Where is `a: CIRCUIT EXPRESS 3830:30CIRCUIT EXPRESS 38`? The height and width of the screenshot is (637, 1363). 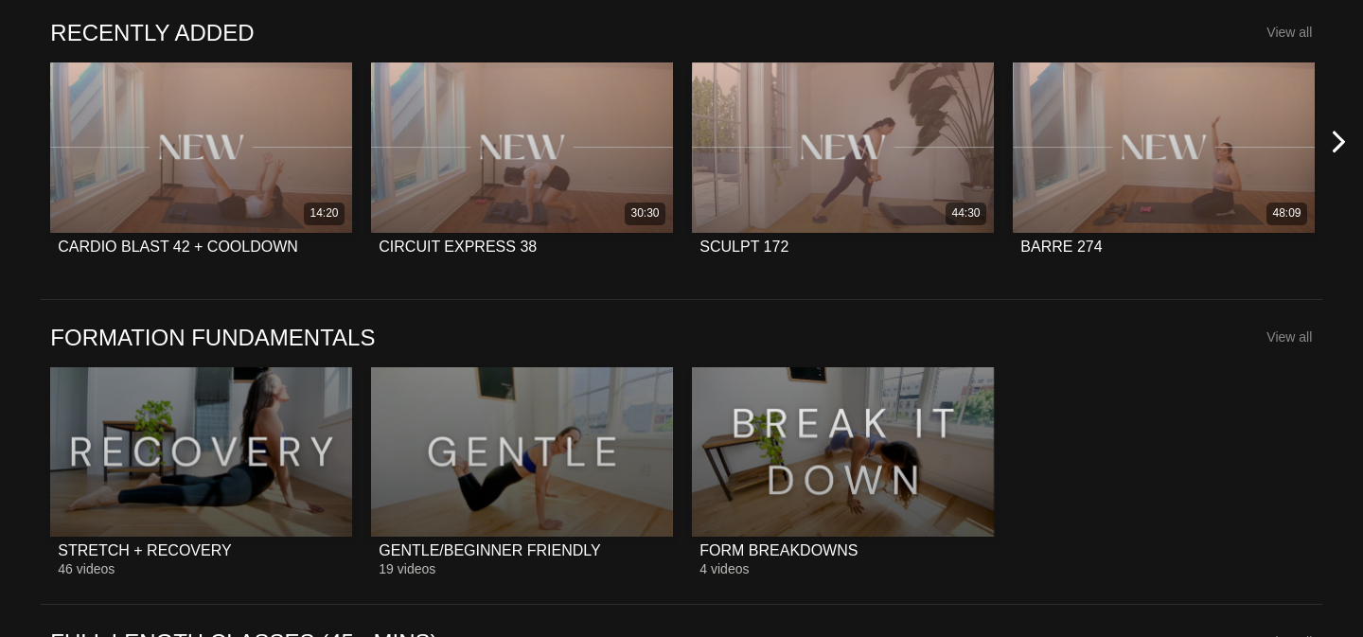 a: CIRCUIT EXPRESS 3830:30CIRCUIT EXPRESS 38 is located at coordinates (522, 167).